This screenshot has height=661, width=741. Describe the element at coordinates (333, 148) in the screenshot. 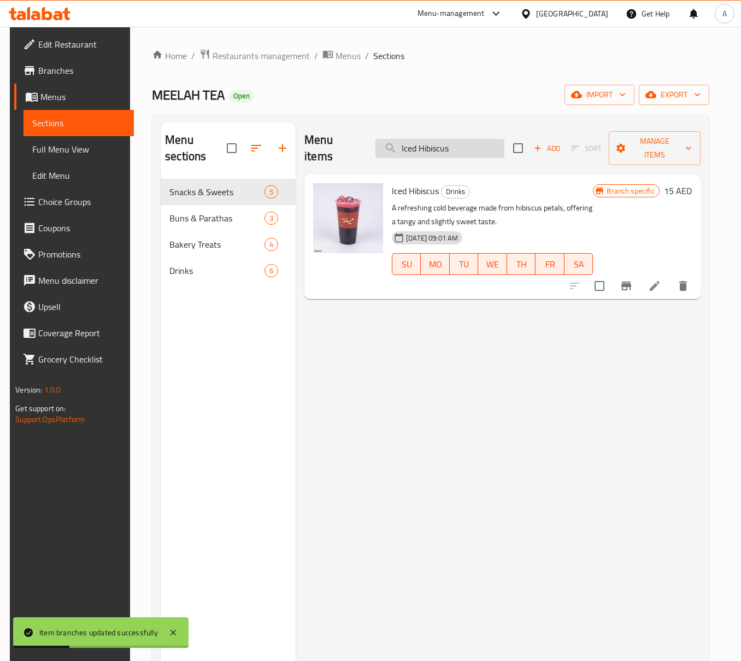

I see `h2: Menu items` at that location.